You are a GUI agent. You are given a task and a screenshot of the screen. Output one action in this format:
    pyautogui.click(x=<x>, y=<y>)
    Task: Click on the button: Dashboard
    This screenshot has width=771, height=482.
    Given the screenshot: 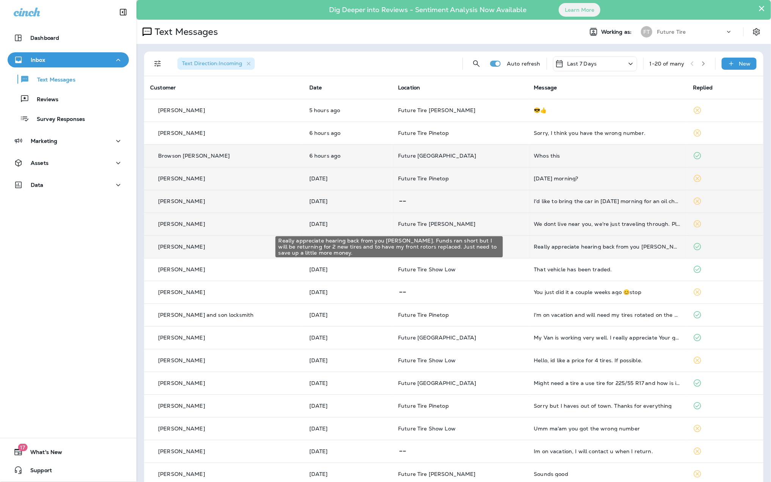 What is the action you would take?
    pyautogui.click(x=68, y=38)
    